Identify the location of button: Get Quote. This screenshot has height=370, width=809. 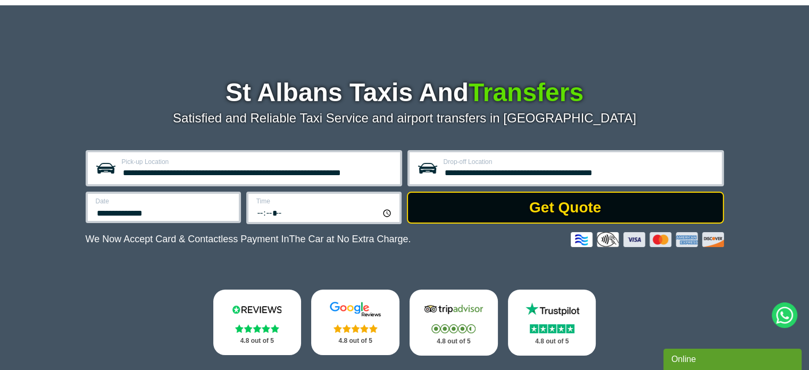
(566, 208).